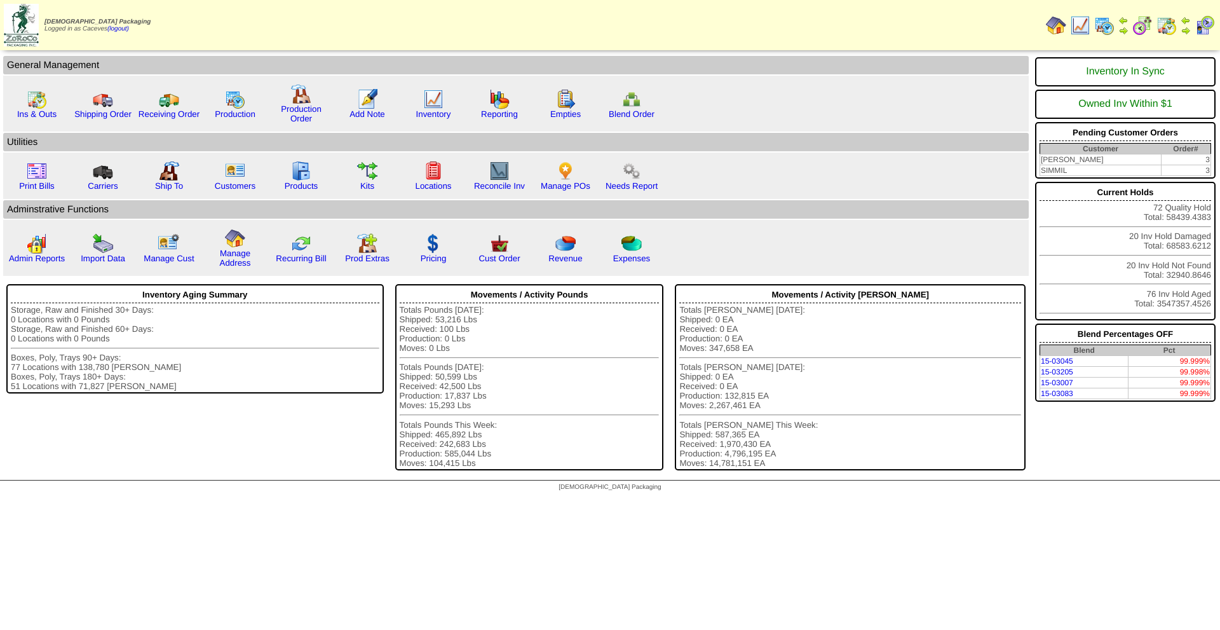 The height and width of the screenshot is (630, 1220). I want to click on img: import.gif, so click(103, 243).